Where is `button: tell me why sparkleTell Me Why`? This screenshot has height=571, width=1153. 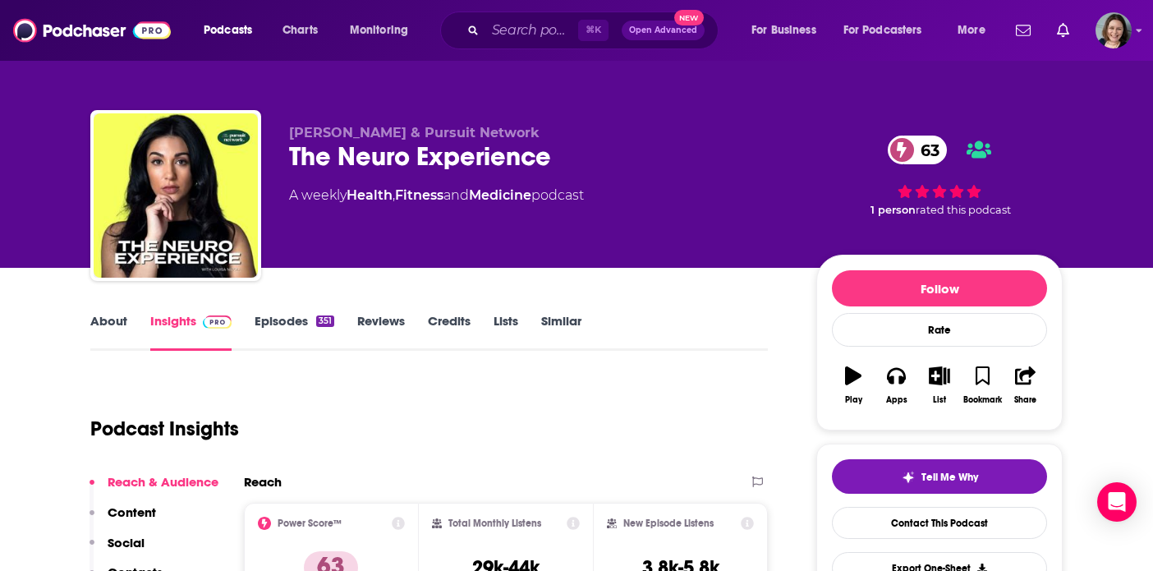 button: tell me why sparkleTell Me Why is located at coordinates (939, 476).